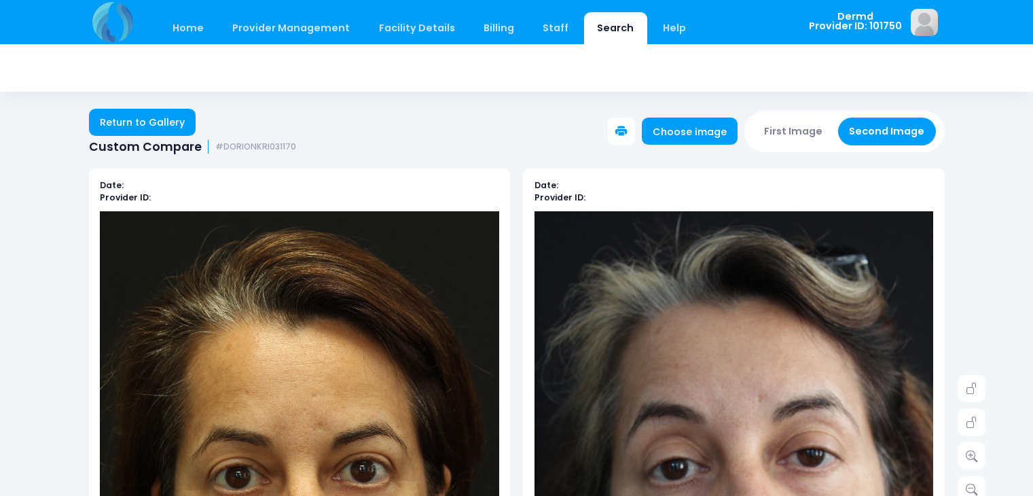 This screenshot has width=1033, height=496. What do you see at coordinates (887, 131) in the screenshot?
I see `button: Second Image` at bounding box center [887, 131].